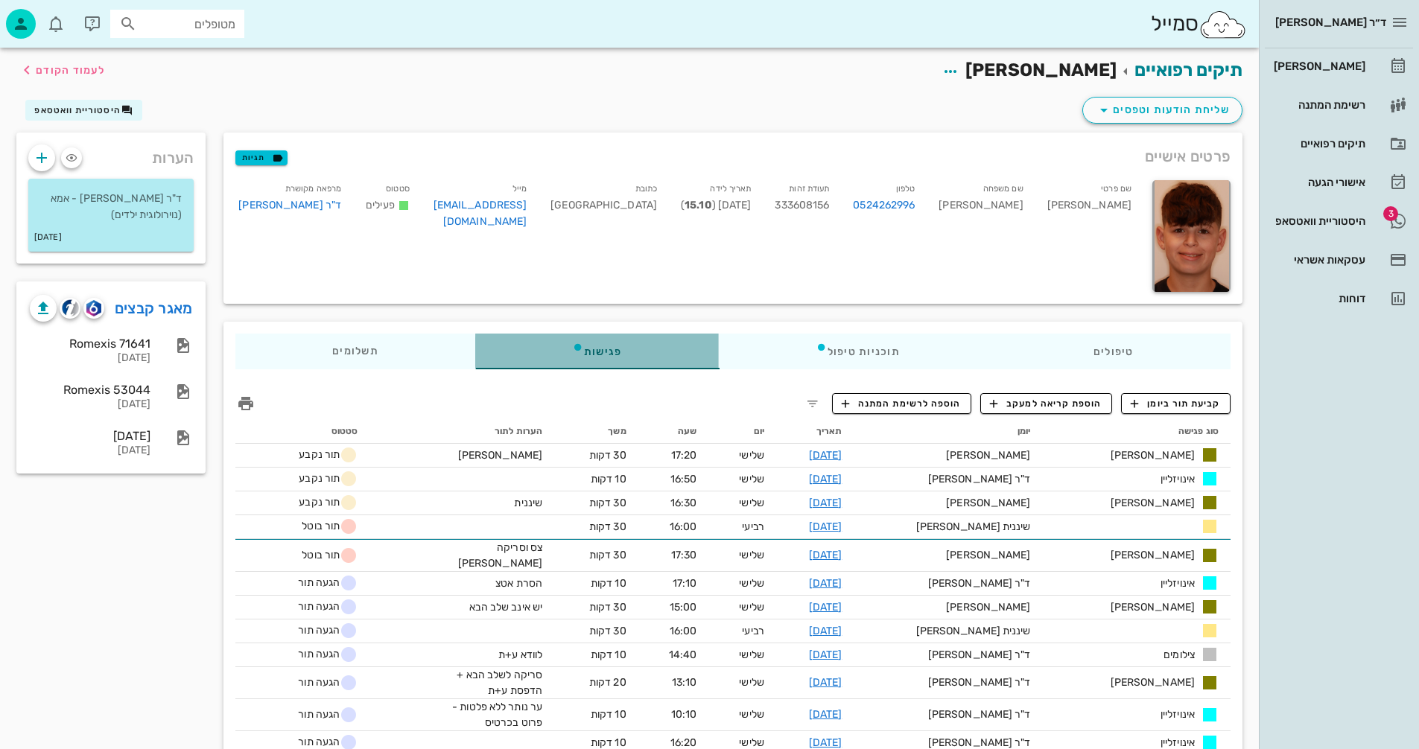 This screenshot has height=749, width=1419. I want to click on button: קביעת תור ביומן, so click(1176, 404).